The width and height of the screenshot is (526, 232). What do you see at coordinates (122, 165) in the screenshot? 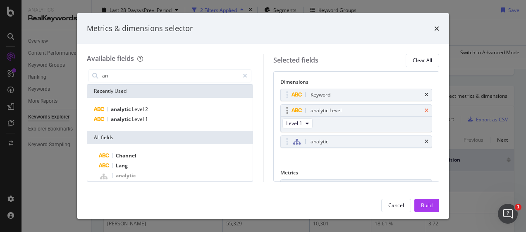
I see `span: Lang` at bounding box center [122, 165].